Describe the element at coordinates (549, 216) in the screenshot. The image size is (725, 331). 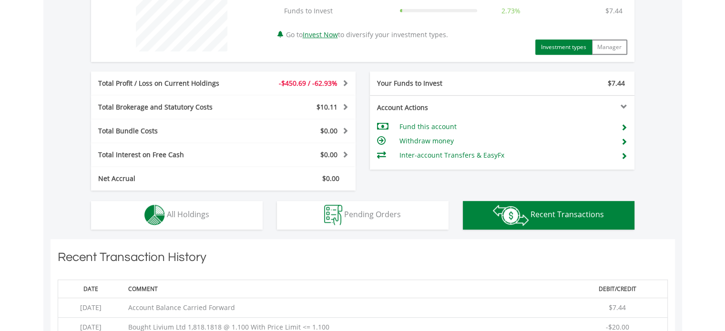
I see `button: Recent Transactions` at that location.